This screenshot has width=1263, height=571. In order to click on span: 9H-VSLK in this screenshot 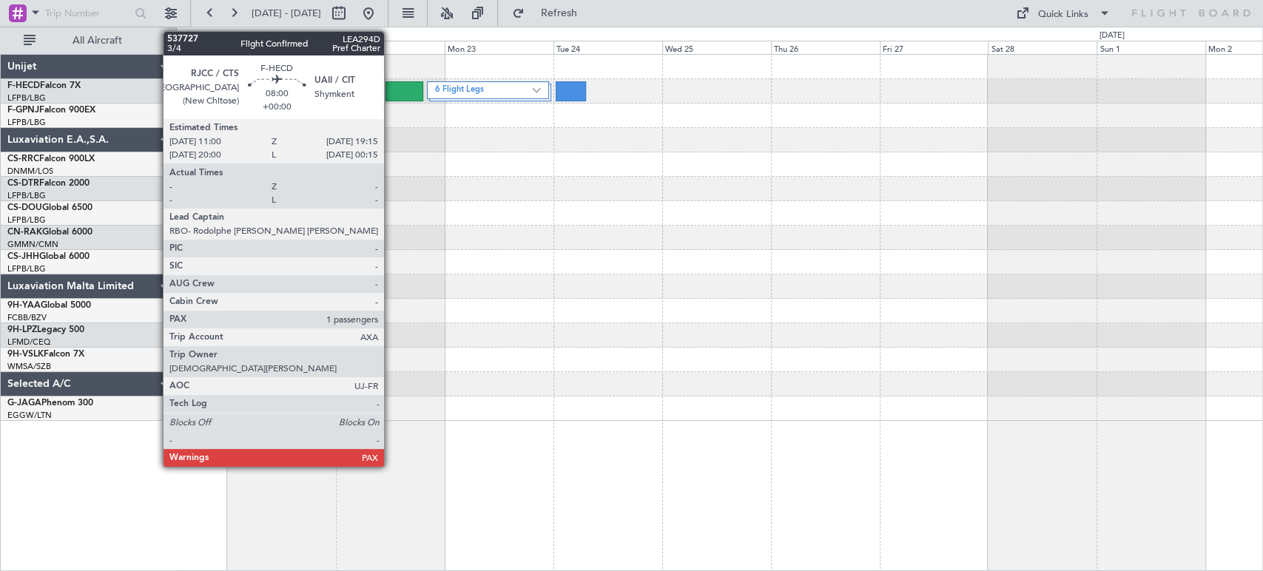, I will do `click(25, 354)`.